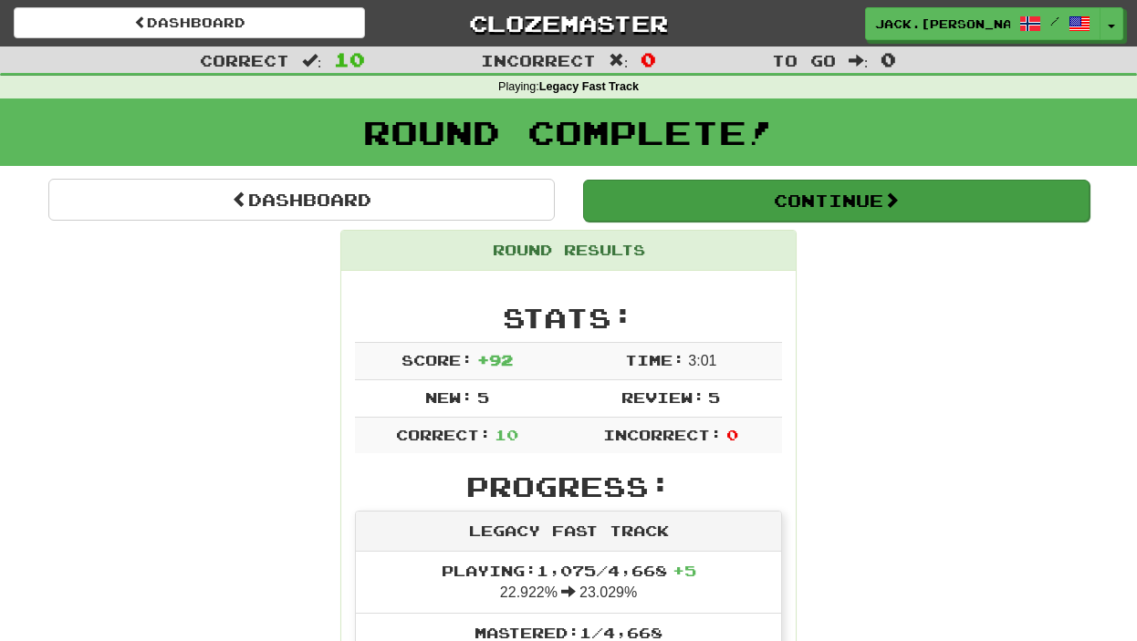  What do you see at coordinates (443, 434) in the screenshot?
I see `span: Correct:` at bounding box center [443, 434].